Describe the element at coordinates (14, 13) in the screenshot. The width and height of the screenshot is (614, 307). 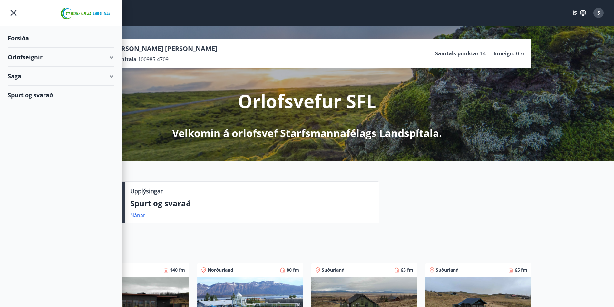
I see `button: menu` at that location.